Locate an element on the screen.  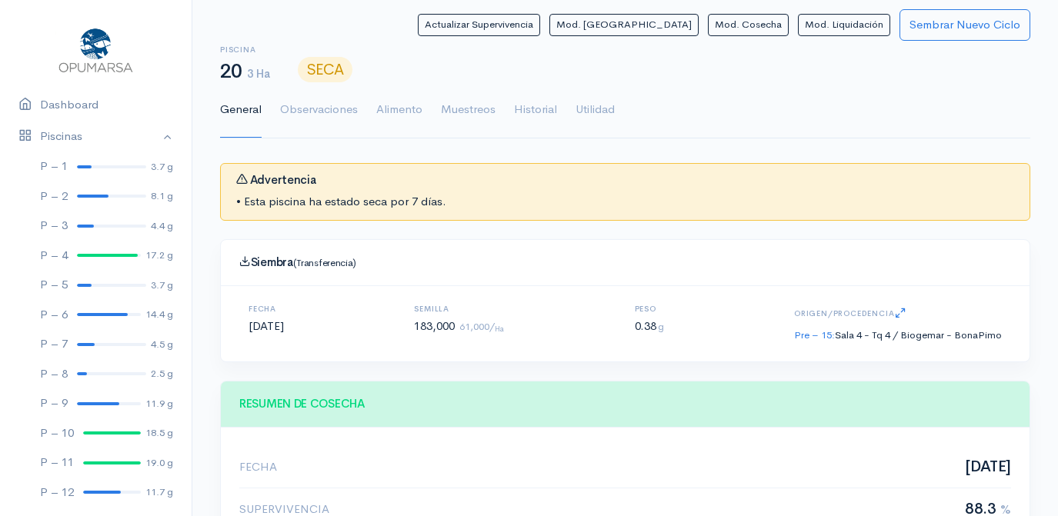
h6: Semilla is located at coordinates (459, 309).